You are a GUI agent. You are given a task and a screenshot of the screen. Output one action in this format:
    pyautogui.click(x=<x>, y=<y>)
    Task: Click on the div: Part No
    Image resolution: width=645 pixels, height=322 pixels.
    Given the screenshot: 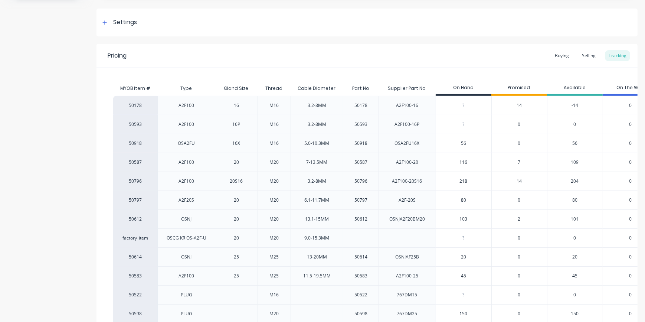 What is the action you would take?
    pyautogui.click(x=361, y=88)
    